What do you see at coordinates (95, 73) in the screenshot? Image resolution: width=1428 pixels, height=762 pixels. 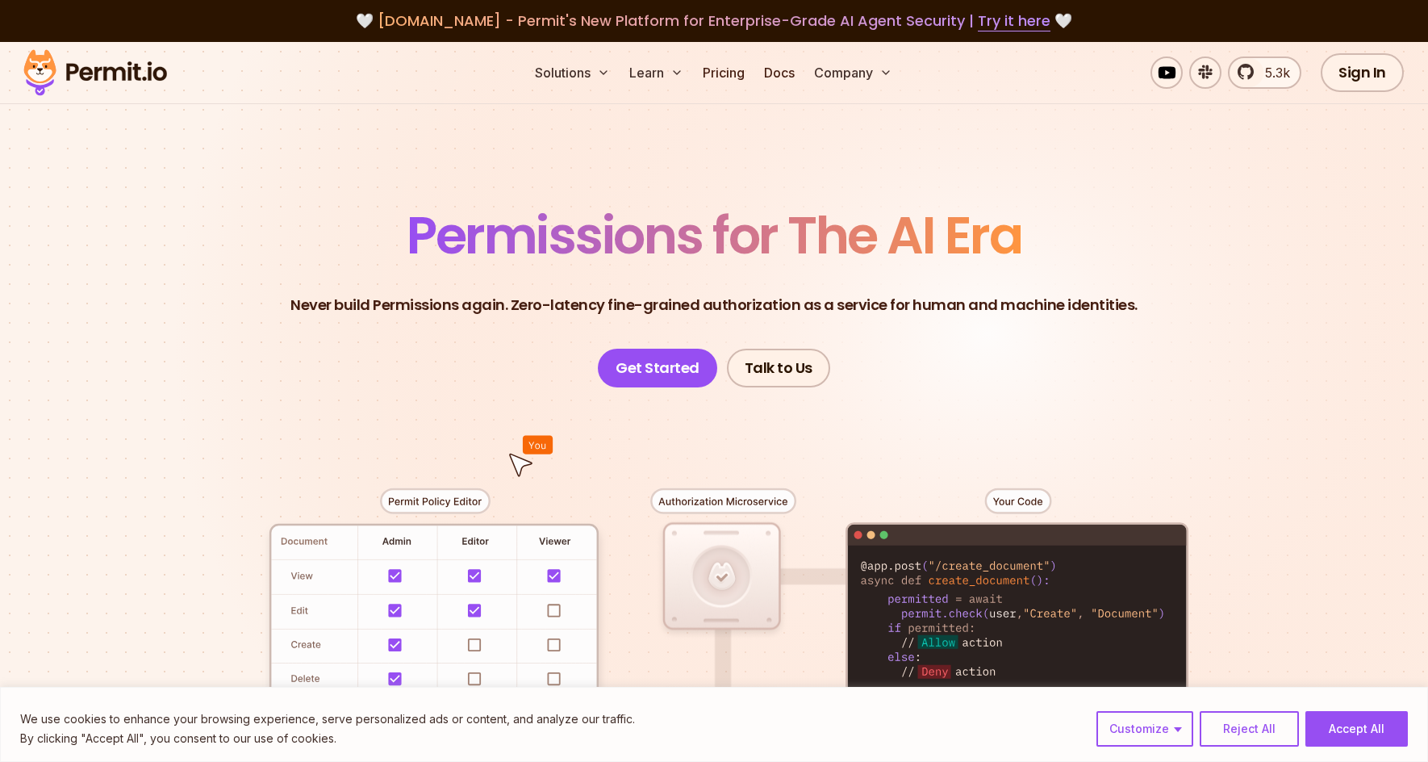 I see `img: Permit logo` at bounding box center [95, 73].